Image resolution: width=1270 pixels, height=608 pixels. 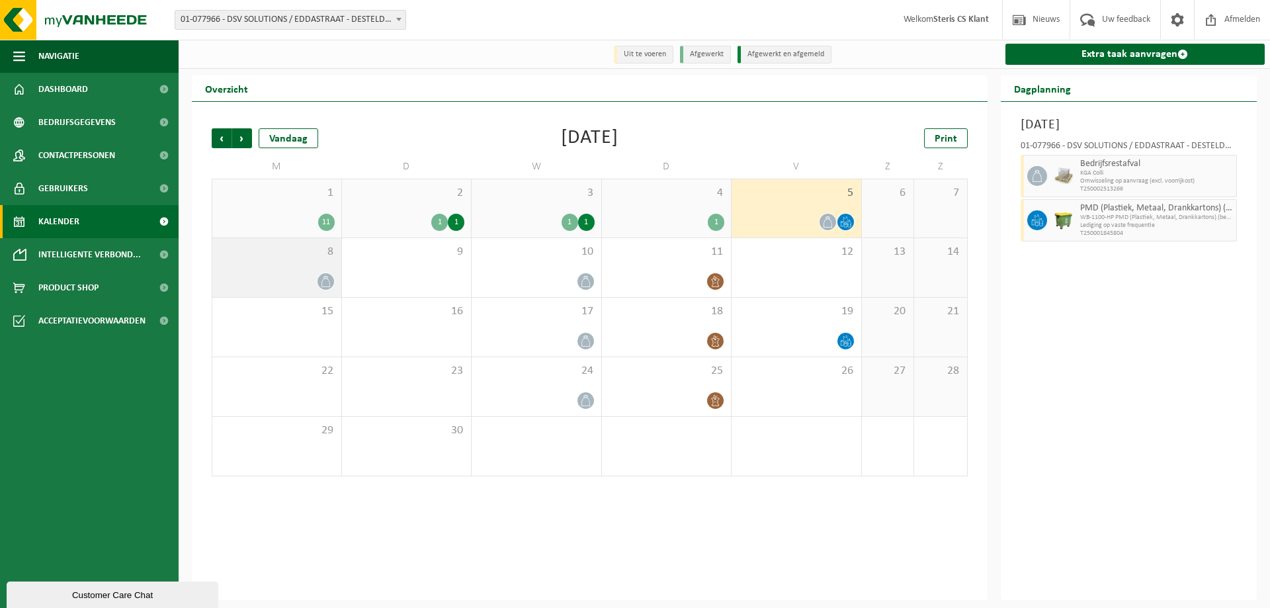 What do you see at coordinates (1157, 173) in the screenshot?
I see `span: KGA Colli` at bounding box center [1157, 173].